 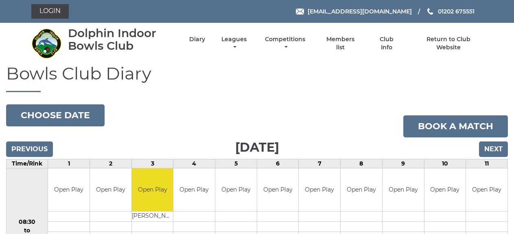 I want to click on h1: Bowls Club Diary, so click(x=257, y=78).